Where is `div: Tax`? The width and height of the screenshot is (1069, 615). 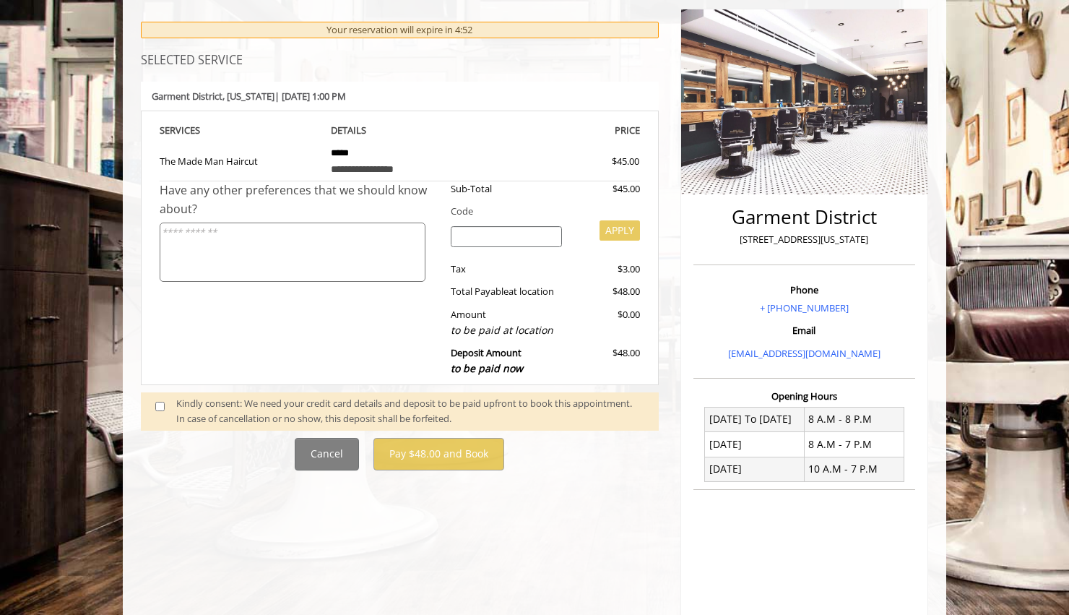
div: Tax is located at coordinates (506, 269).